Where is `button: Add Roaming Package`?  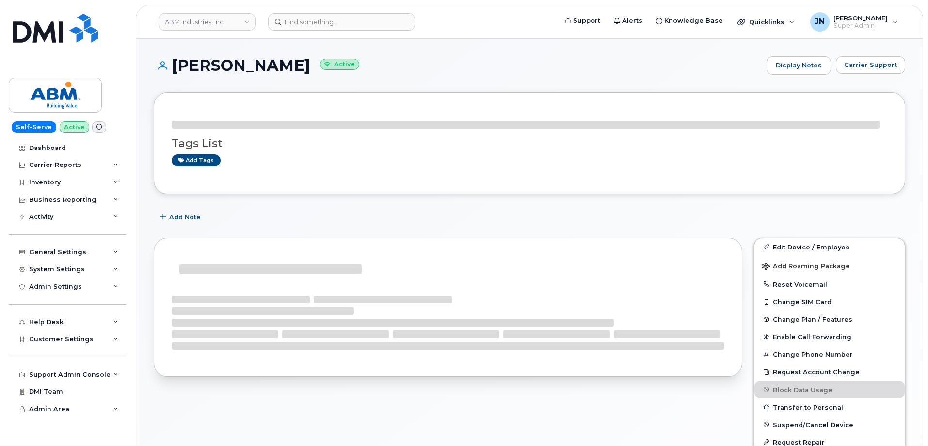 button: Add Roaming Package is located at coordinates (830, 265).